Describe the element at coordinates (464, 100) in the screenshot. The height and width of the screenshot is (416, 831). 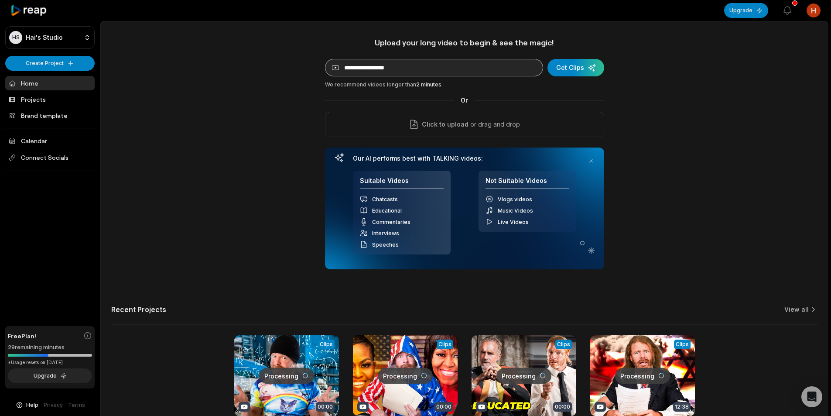
I see `span: Or` at that location.